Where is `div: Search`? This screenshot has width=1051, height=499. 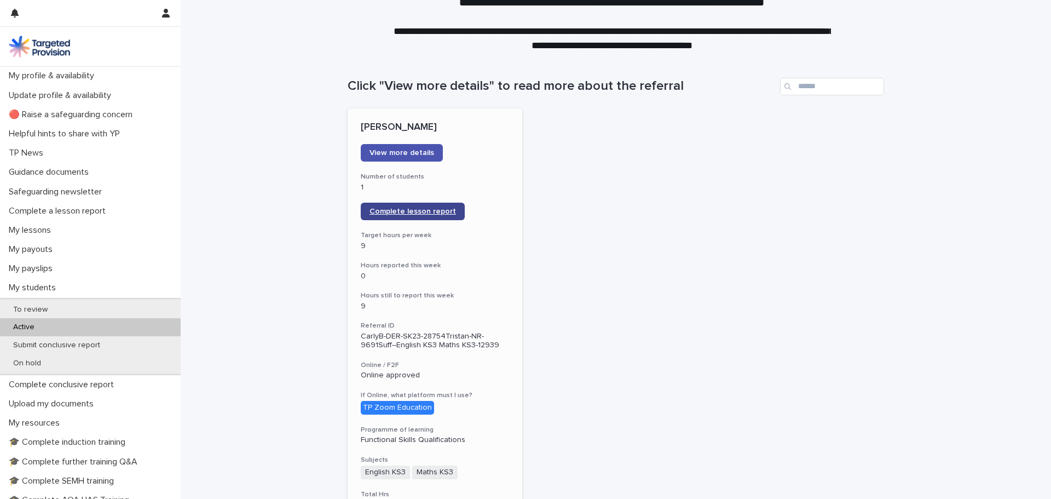 div: Search is located at coordinates (832, 86).